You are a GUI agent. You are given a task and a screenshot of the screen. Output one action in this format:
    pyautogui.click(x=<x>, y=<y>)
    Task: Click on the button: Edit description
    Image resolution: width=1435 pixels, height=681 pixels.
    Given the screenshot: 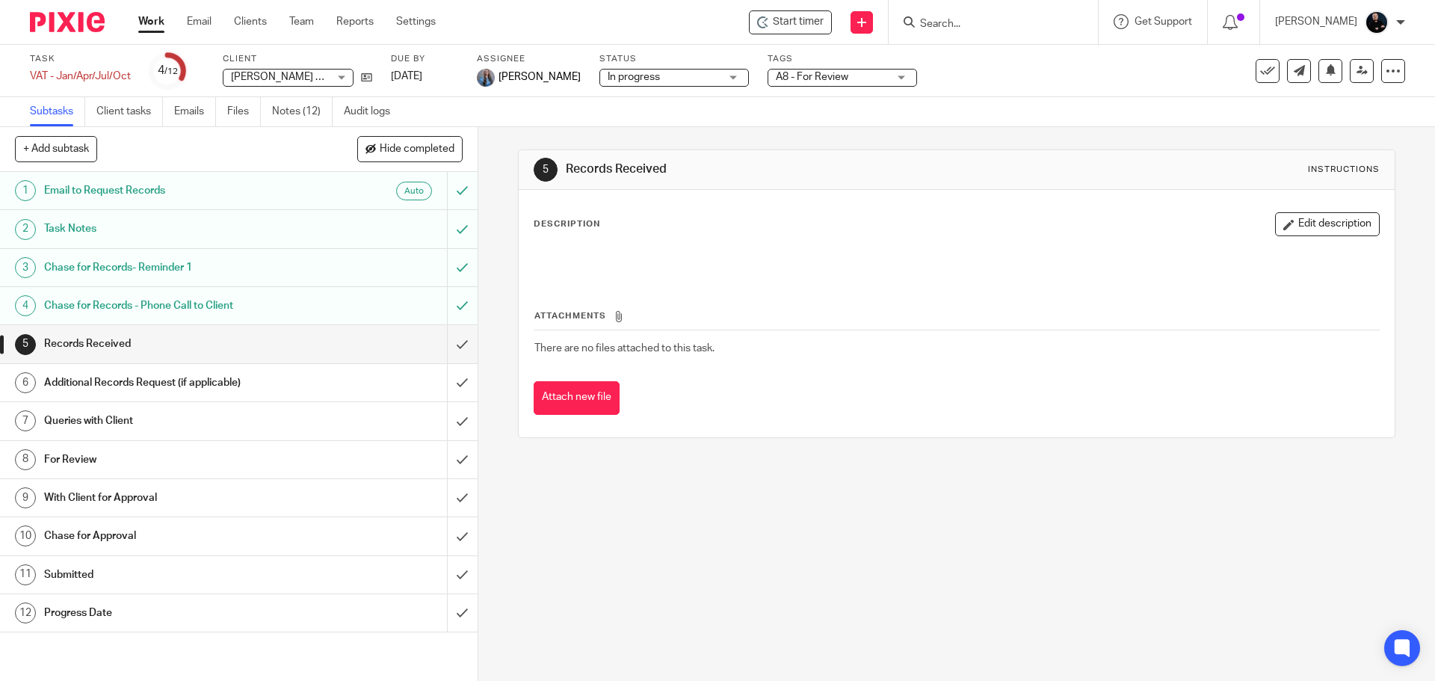 What is the action you would take?
    pyautogui.click(x=1328, y=224)
    